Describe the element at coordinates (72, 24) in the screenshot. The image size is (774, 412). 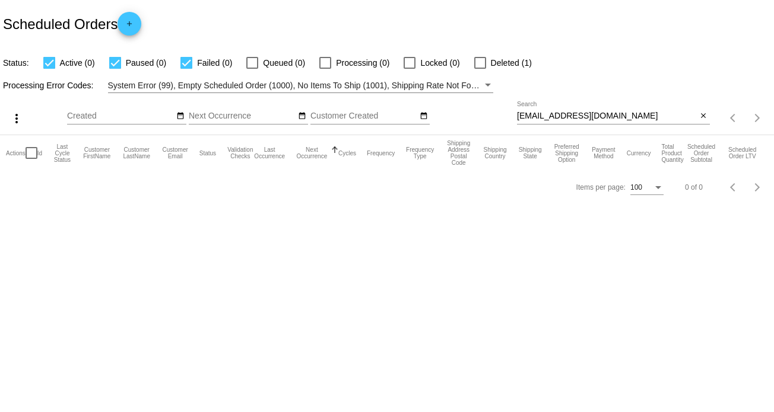
I see `h2: Scheduled Orders` at that location.